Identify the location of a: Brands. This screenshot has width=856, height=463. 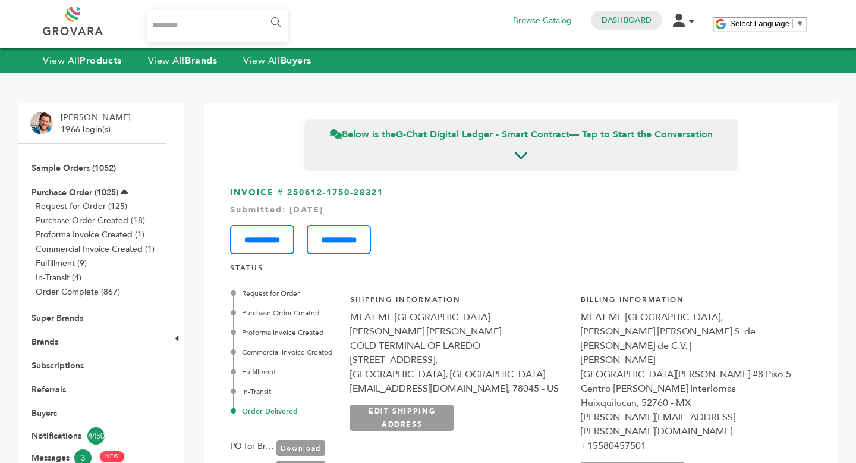
(45, 341).